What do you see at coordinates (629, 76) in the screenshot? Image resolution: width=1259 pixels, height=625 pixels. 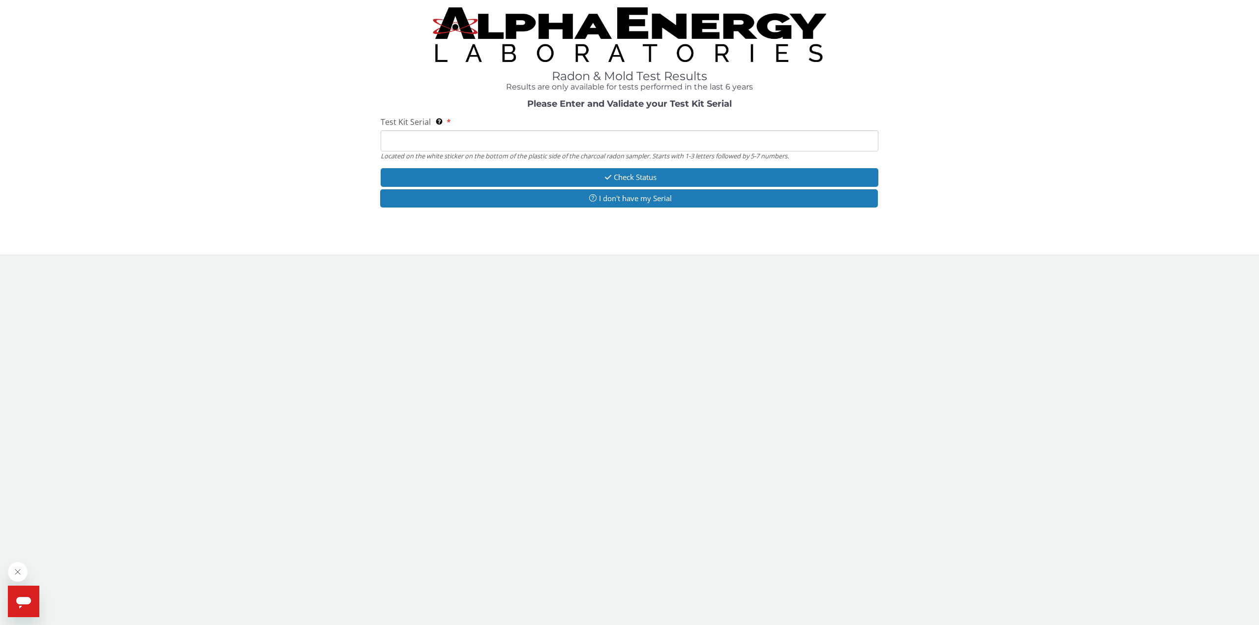 I see `h1: Radon & Mold Test Results` at bounding box center [629, 76].